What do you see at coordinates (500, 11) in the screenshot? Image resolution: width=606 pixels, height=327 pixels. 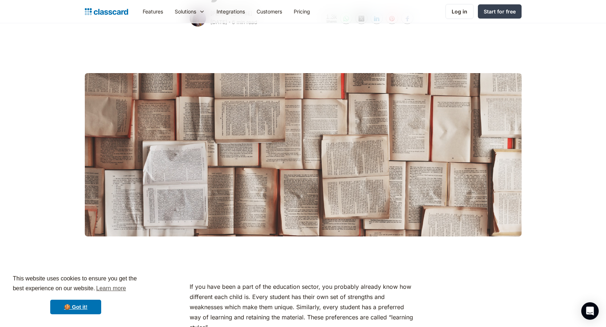 I see `a: Start for free` at bounding box center [500, 11].